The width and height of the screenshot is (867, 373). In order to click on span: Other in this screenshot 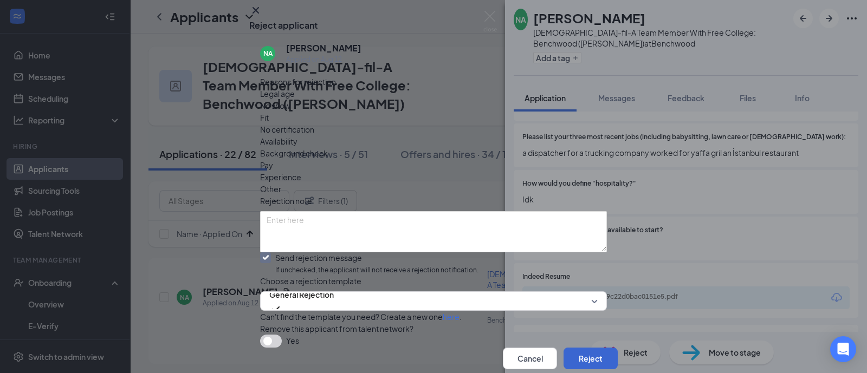, I will do `click(270, 189)`.